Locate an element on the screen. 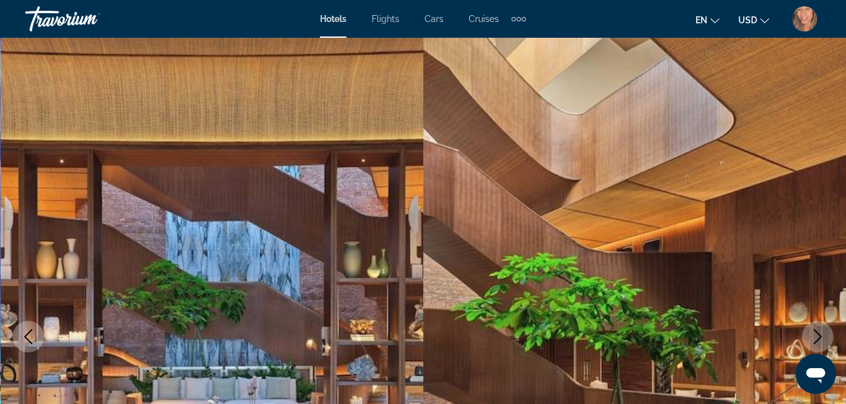 The width and height of the screenshot is (846, 404). a: Travorium is located at coordinates (88, 19).